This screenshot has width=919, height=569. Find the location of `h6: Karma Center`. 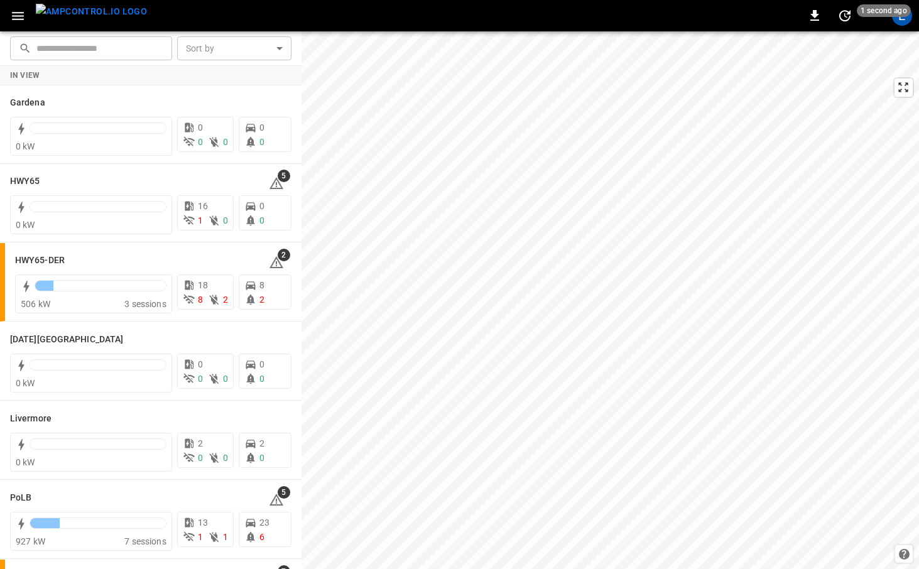

h6: Karma Center is located at coordinates (67, 340).